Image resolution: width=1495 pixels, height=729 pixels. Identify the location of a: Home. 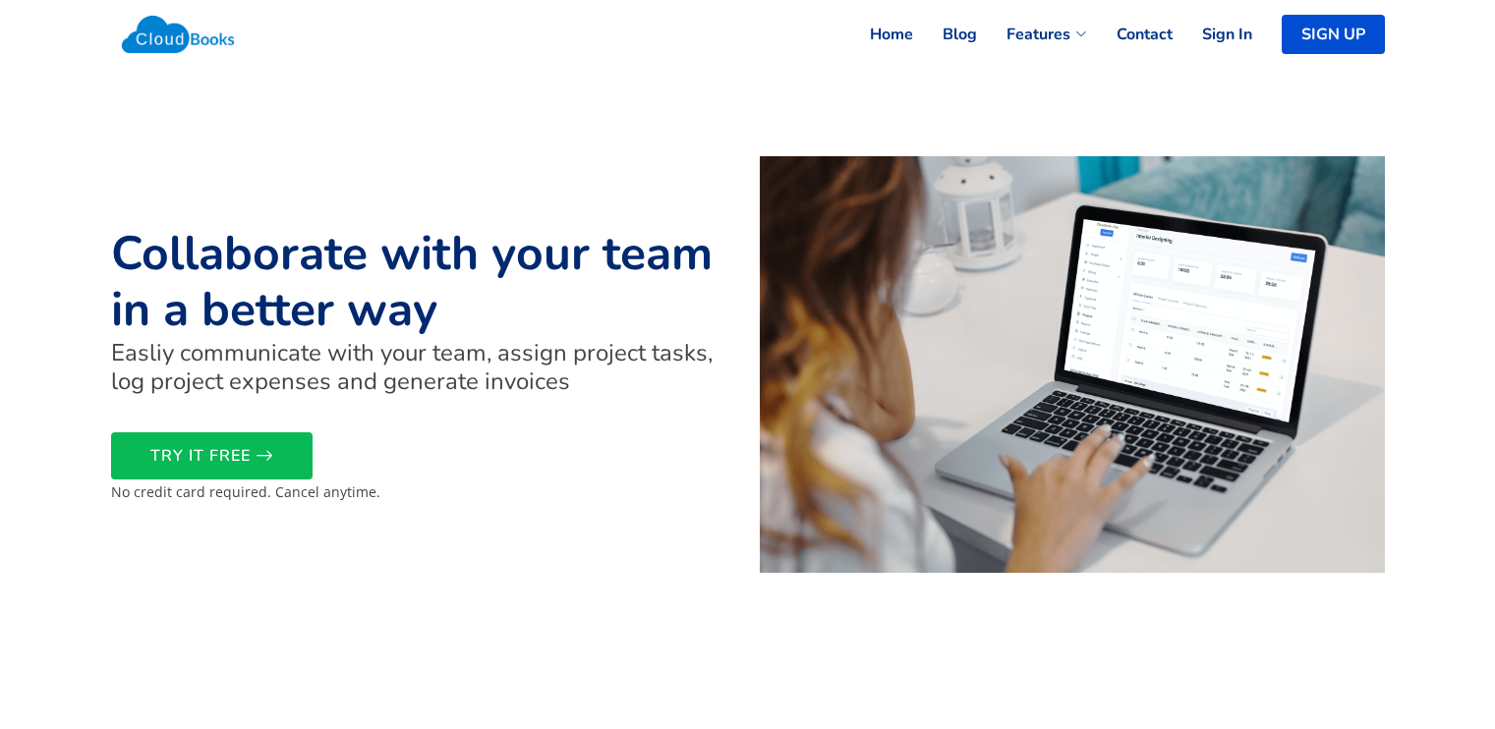
(877, 34).